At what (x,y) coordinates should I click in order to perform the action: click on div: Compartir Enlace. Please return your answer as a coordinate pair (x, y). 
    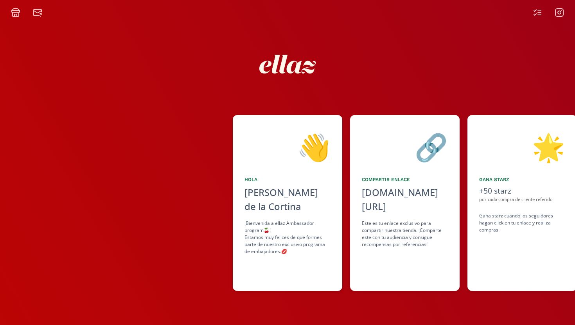
    Looking at the image, I should click on (405, 179).